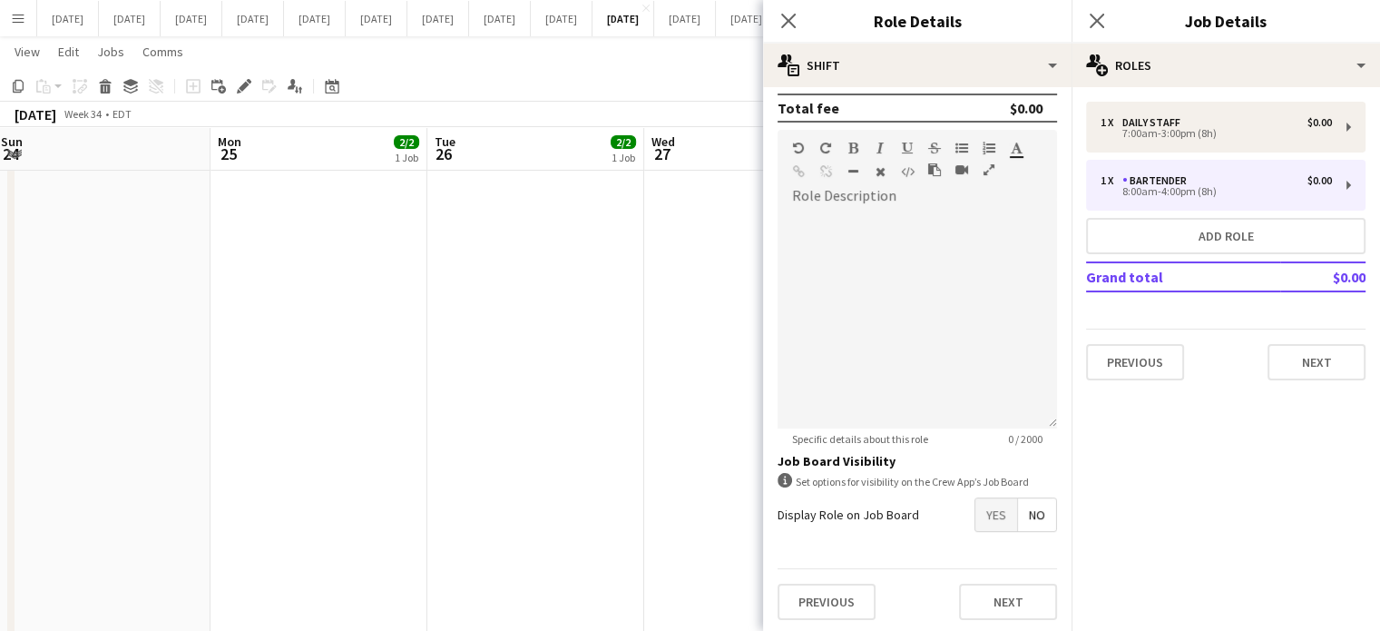  Describe the element at coordinates (661, 153) in the screenshot. I see `span: 27` at that location.